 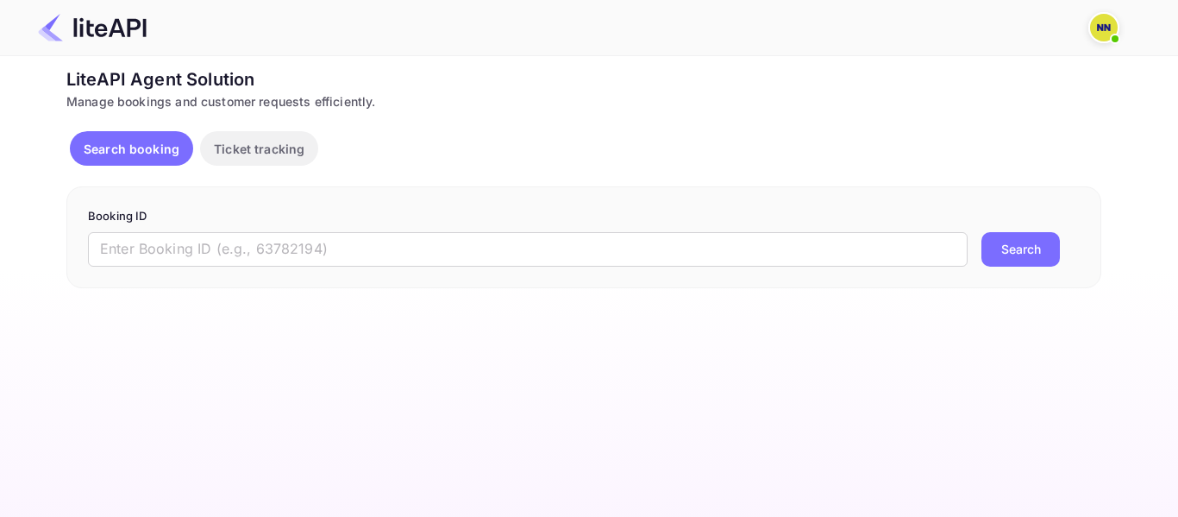 What do you see at coordinates (584, 101) in the screenshot?
I see `div: Manage bookings and customer requests efficiently.` at bounding box center [584, 101].